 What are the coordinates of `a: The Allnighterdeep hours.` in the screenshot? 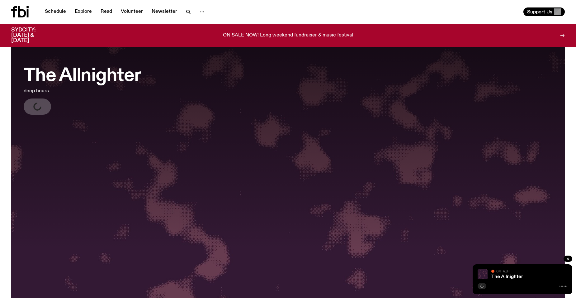 It's located at (82, 88).